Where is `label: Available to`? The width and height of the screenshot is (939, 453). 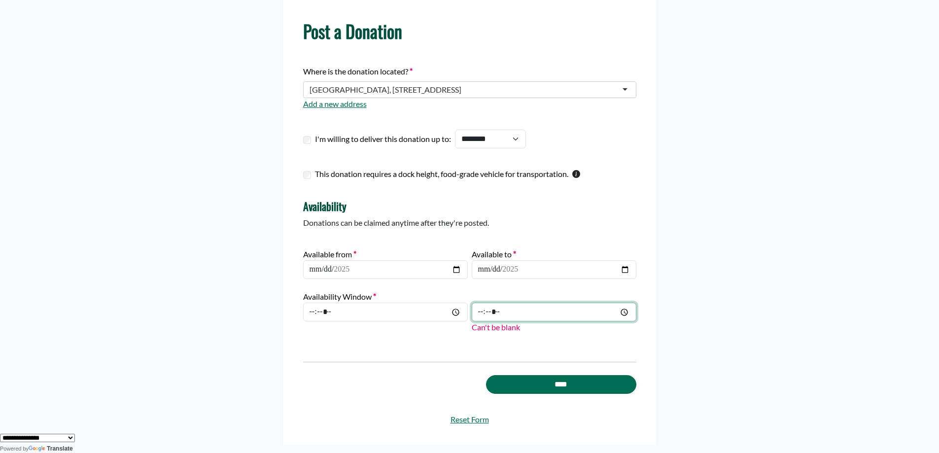
label: Available to is located at coordinates (494, 254).